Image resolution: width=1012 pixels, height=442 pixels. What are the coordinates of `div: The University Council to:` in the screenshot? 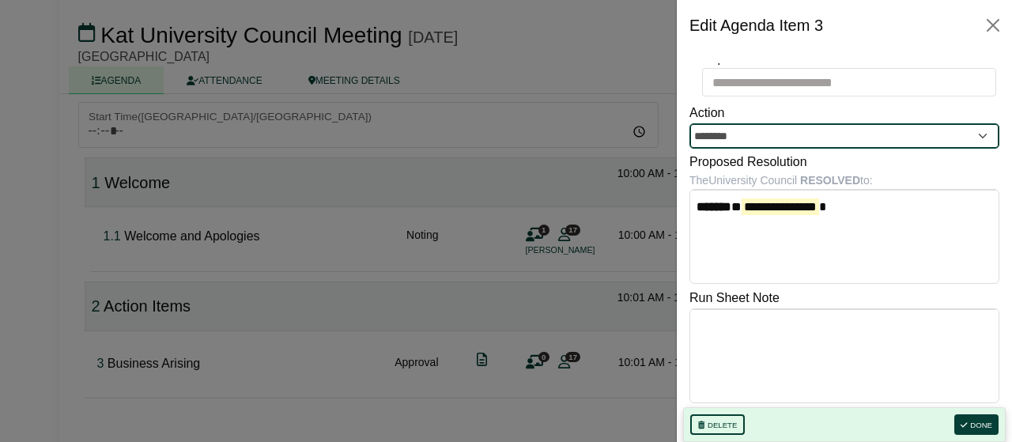 It's located at (845, 180).